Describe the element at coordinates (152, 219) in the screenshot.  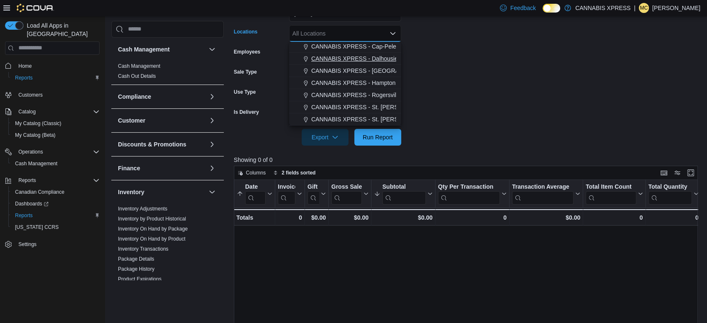
I see `span: Inventory by Product Historical` at that location.